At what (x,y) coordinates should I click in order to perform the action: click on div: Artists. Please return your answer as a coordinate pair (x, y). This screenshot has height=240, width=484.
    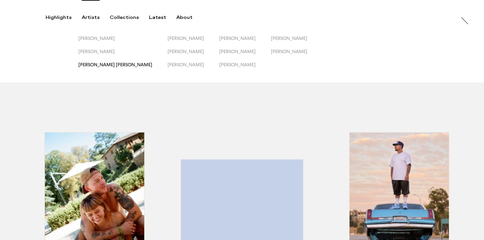
    Looking at the image, I should click on (90, 18).